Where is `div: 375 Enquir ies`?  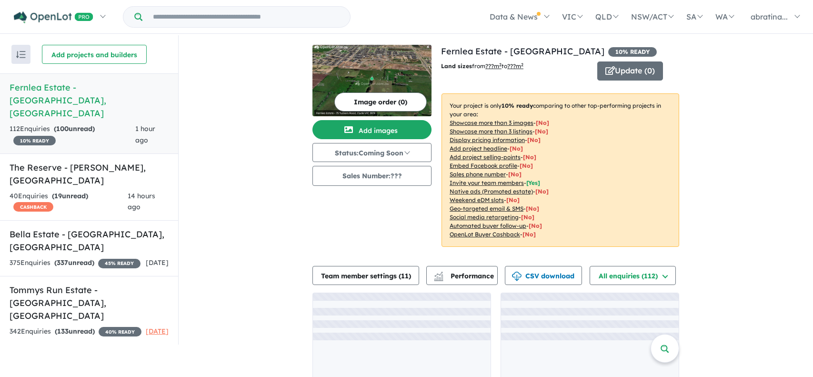 div: 375 Enquir ies is located at coordinates (75, 263).